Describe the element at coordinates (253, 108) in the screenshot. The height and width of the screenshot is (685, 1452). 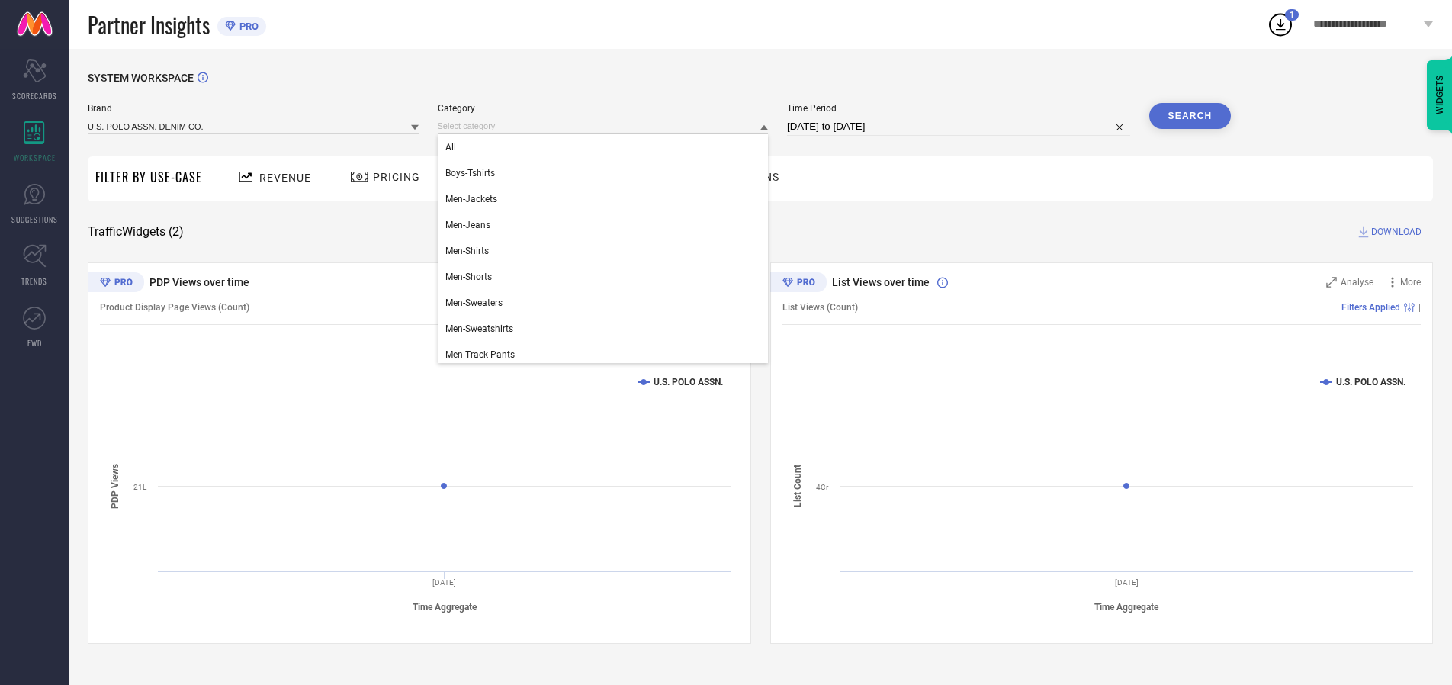
I see `span: Brand` at that location.